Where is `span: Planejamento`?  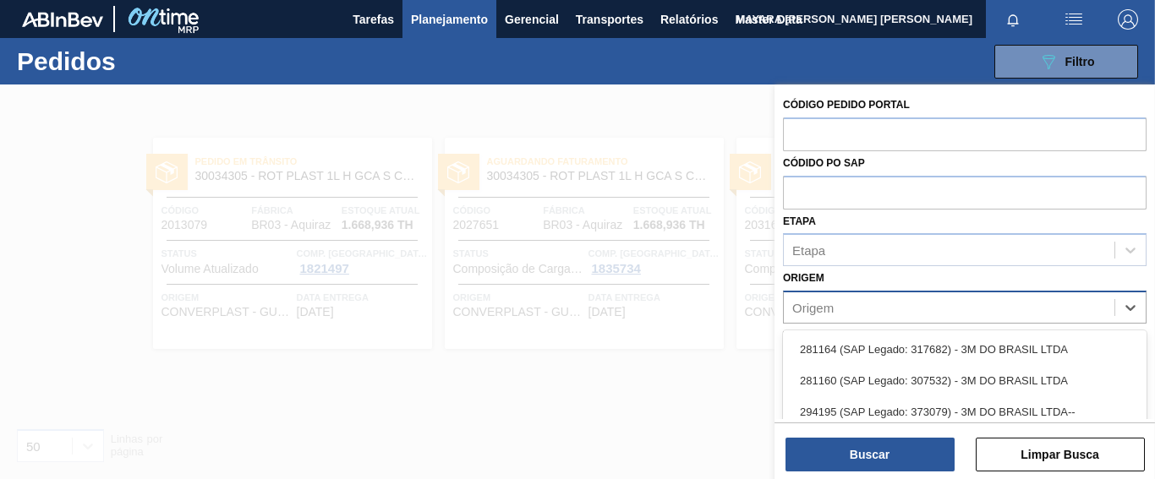
span: Planejamento is located at coordinates (449, 19).